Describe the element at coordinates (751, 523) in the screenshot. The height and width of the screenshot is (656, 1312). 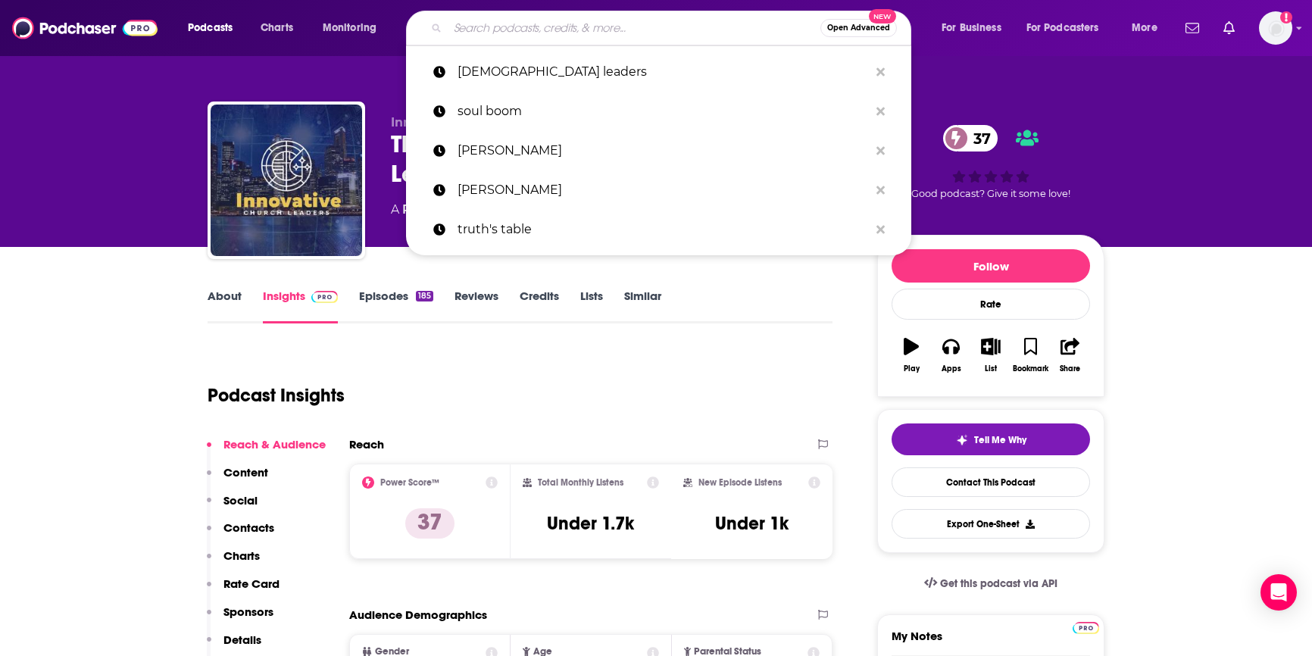
I see `h3: Under 1k` at that location.